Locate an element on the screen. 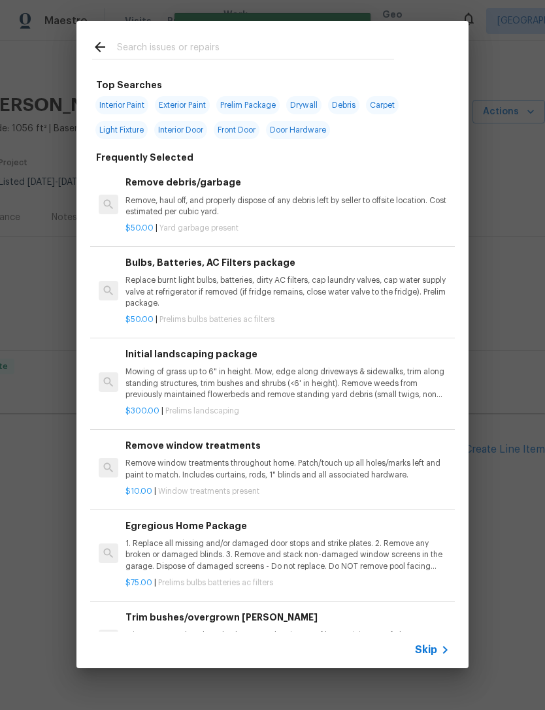 This screenshot has width=545, height=710. span: Interior Paint is located at coordinates (122, 105).